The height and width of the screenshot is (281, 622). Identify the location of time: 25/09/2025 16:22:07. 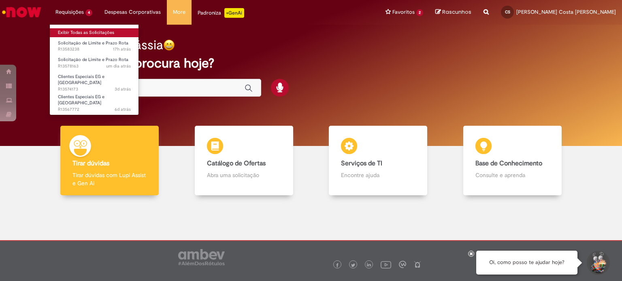
(123, 109).